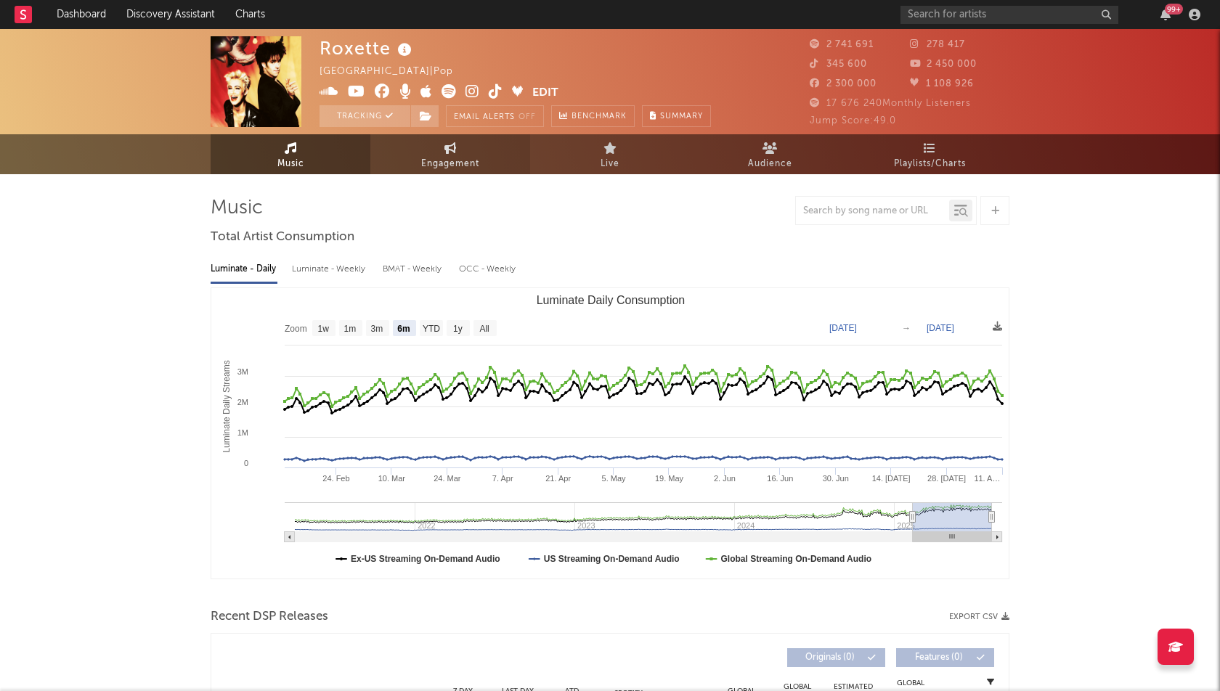 This screenshot has height=691, width=1220. I want to click on text: 19. May, so click(669, 478).